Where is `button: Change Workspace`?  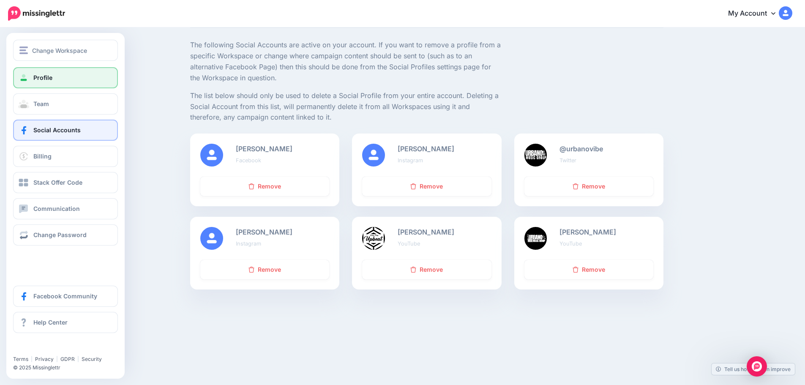
button: Change Workspace is located at coordinates (66, 50).